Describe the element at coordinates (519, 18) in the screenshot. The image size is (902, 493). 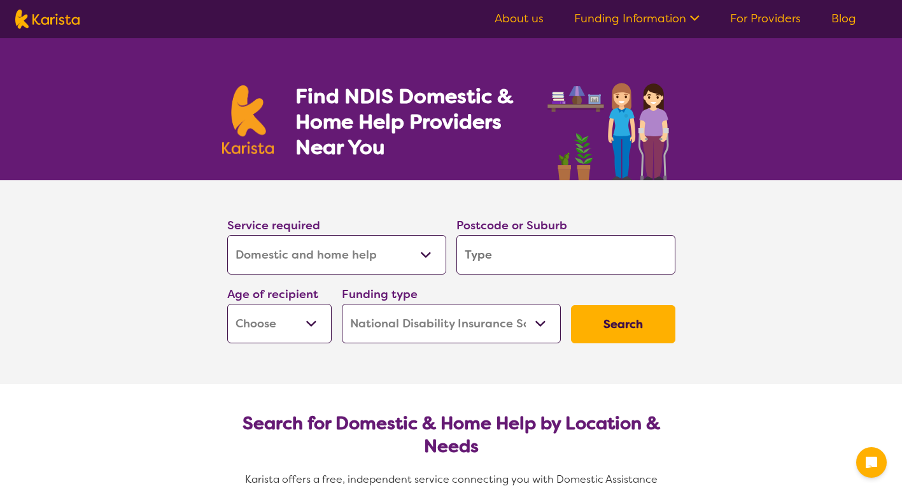
I see `a: About us` at that location.